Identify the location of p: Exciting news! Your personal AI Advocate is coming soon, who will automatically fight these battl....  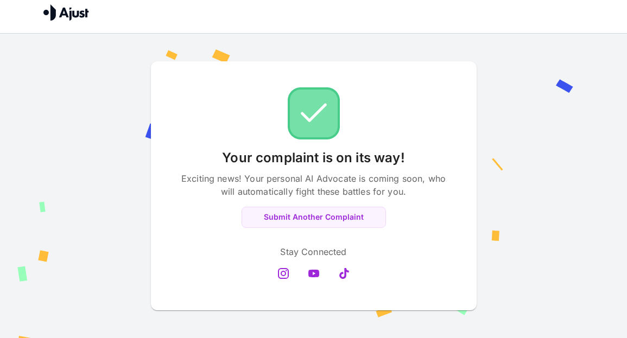
(314, 185).